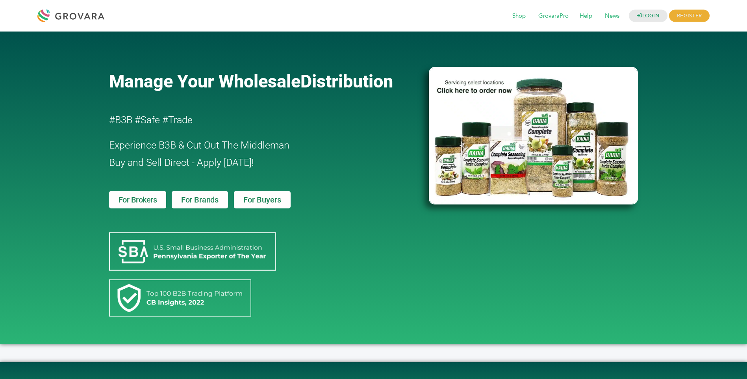  I want to click on a: For Buyers, so click(262, 200).